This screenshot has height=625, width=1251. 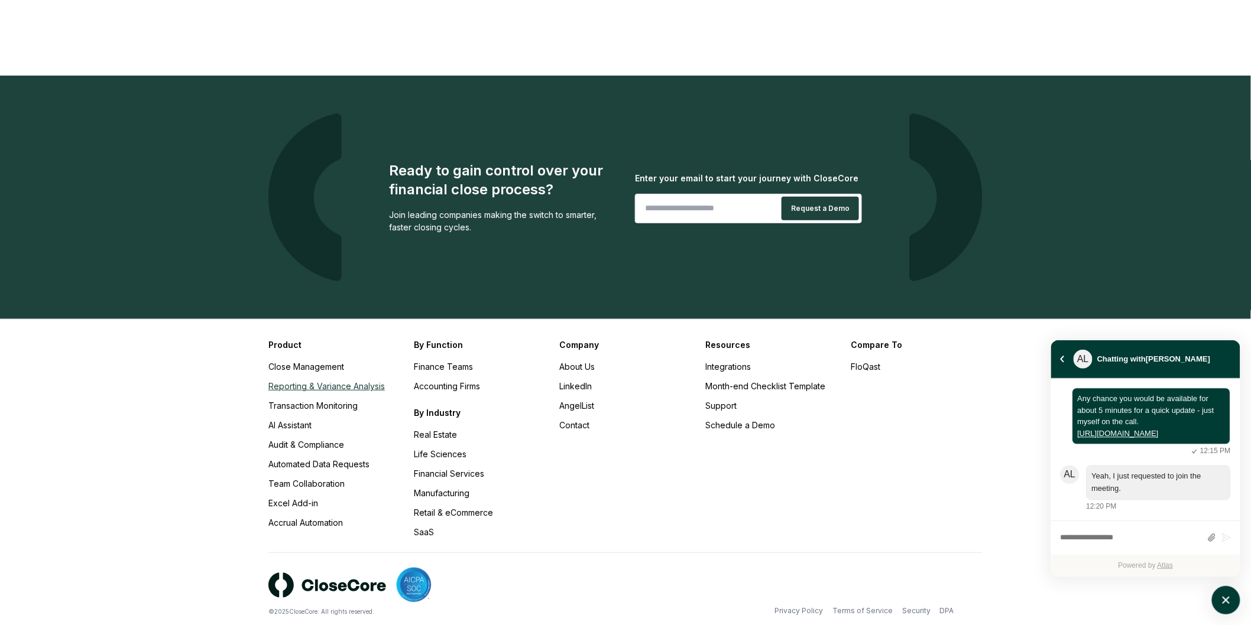 I want to click on a: Integrations, so click(x=728, y=366).